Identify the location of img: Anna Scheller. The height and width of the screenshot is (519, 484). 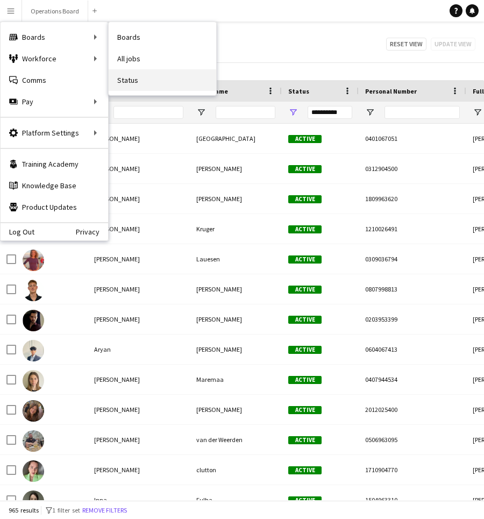
(33, 411).